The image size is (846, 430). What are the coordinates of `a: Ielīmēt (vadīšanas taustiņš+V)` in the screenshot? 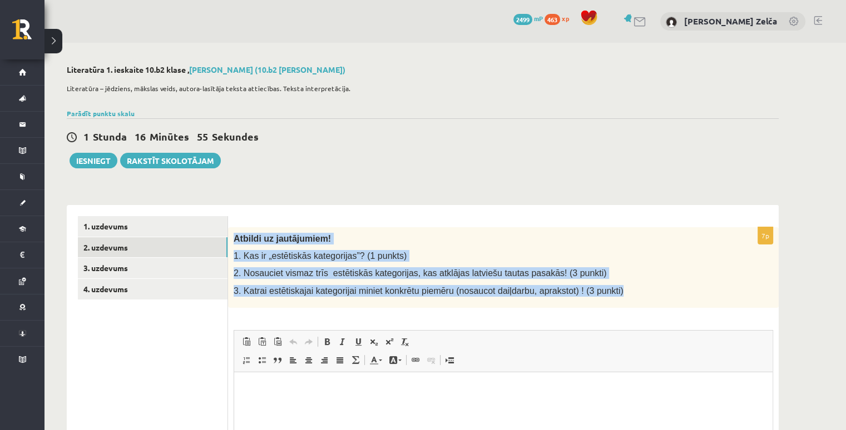 It's located at (246, 342).